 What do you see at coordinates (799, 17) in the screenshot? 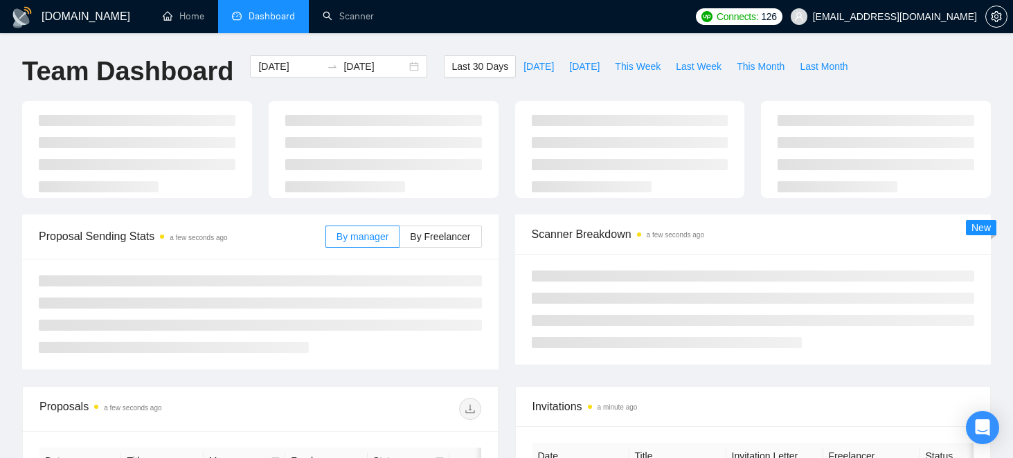
I see `span: user` at bounding box center [799, 17].